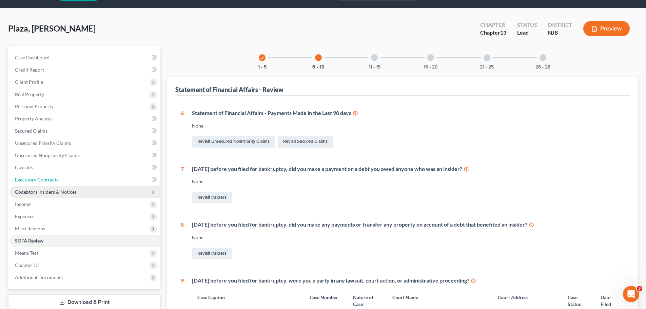  What do you see at coordinates (408, 113) in the screenshot?
I see `div: Statement of Financial Affairs - Payments Made in the Last 90 days` at bounding box center [408, 113].